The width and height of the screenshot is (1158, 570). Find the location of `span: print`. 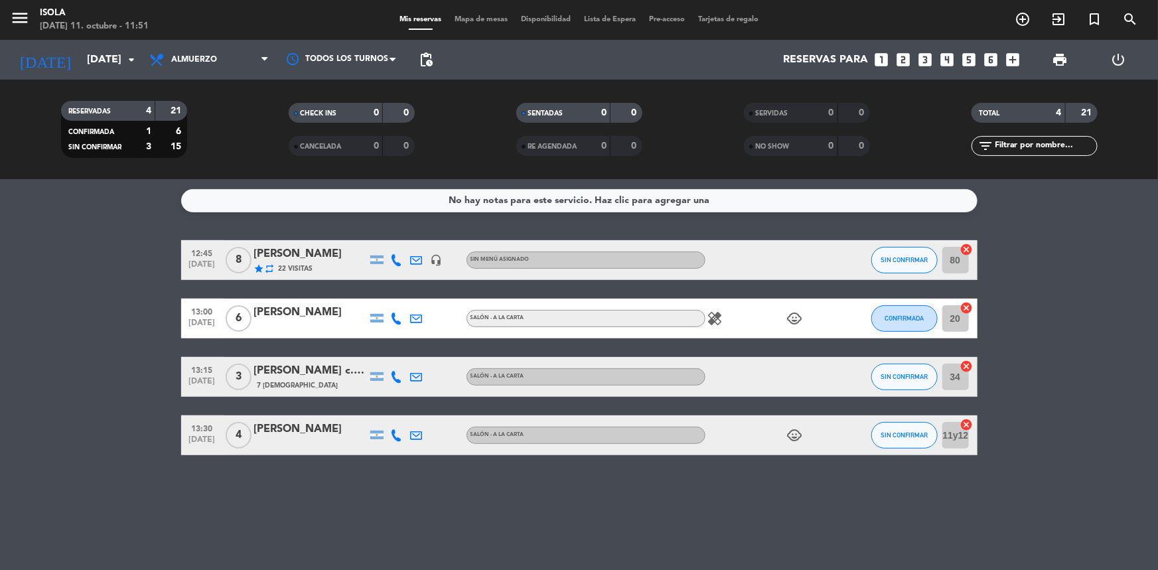

span: print is located at coordinates (1059, 60).